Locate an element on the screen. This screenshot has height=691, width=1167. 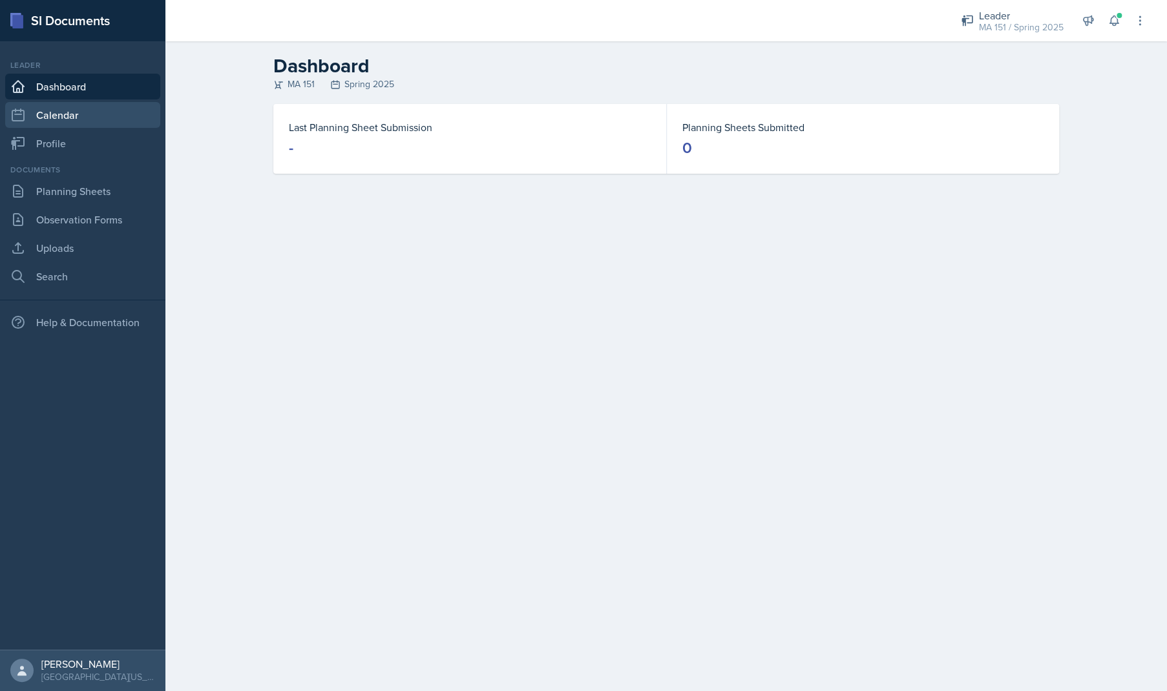
div: MA 151 Spring 2025 is located at coordinates (666, 84).